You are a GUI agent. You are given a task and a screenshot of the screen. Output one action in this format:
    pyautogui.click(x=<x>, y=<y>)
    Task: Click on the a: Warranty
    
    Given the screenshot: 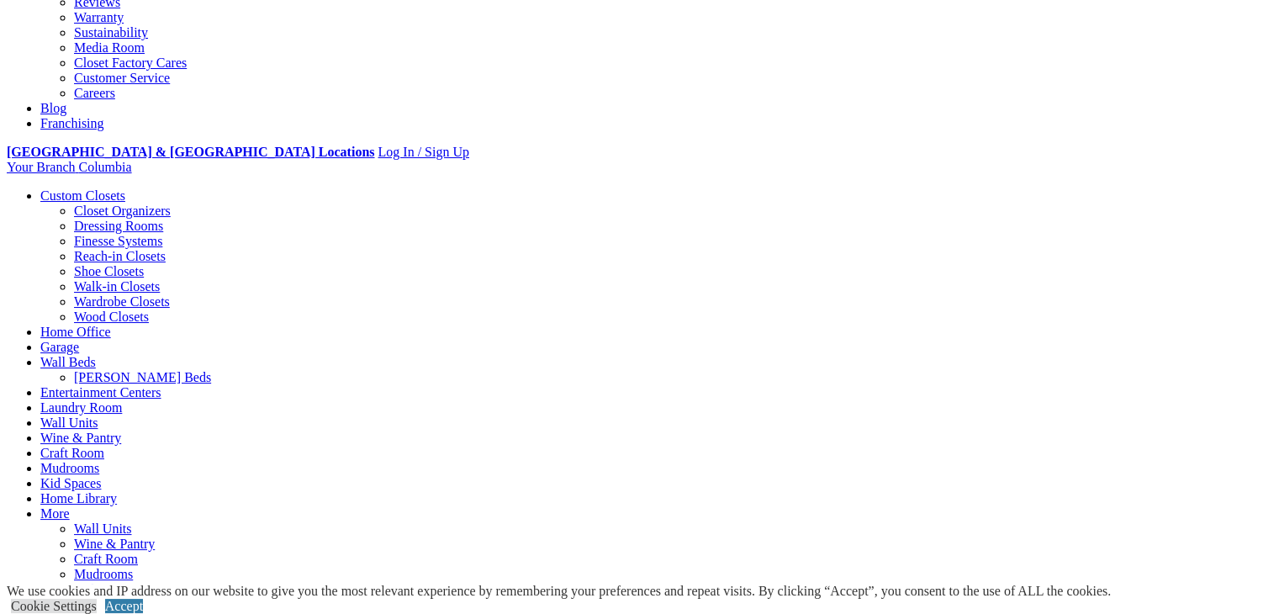 What is the action you would take?
    pyautogui.click(x=98, y=17)
    